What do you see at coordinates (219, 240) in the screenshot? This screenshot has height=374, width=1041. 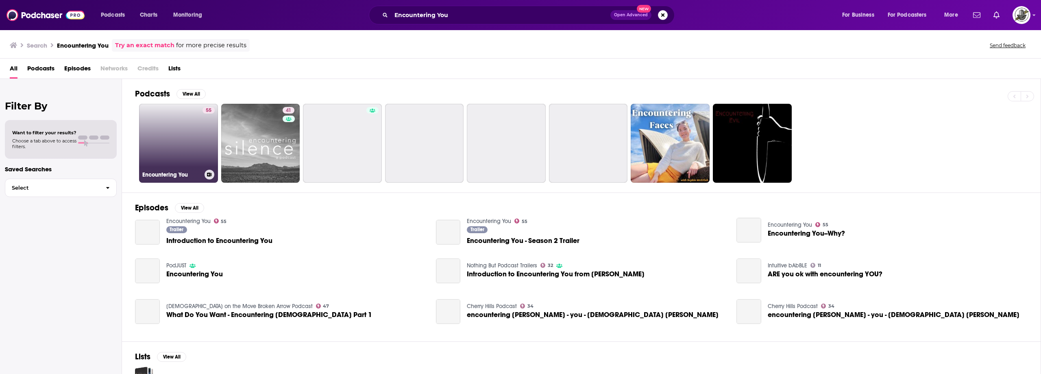 I see `span: Introduction to Encountering You` at bounding box center [219, 240].